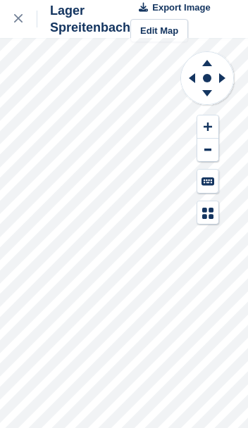 The height and width of the screenshot is (428, 248). I want to click on button: Keyboard Shortcuts, so click(208, 181).